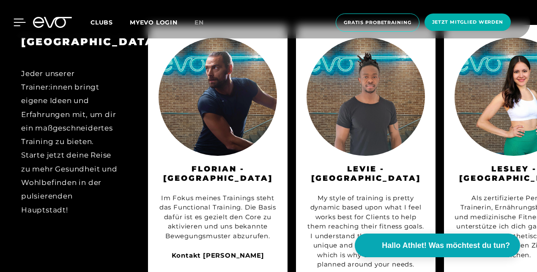 The width and height of the screenshot is (537, 272). Describe the element at coordinates (468, 22) in the screenshot. I see `span: Jetzt Mitglied werden` at that location.